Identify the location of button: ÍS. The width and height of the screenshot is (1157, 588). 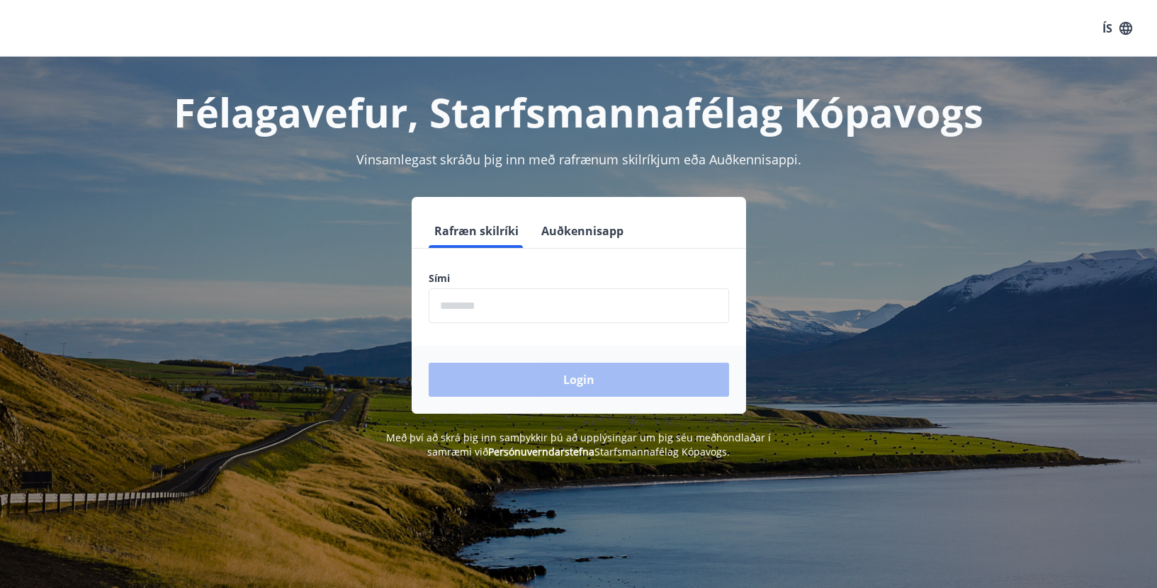
(1117, 28).